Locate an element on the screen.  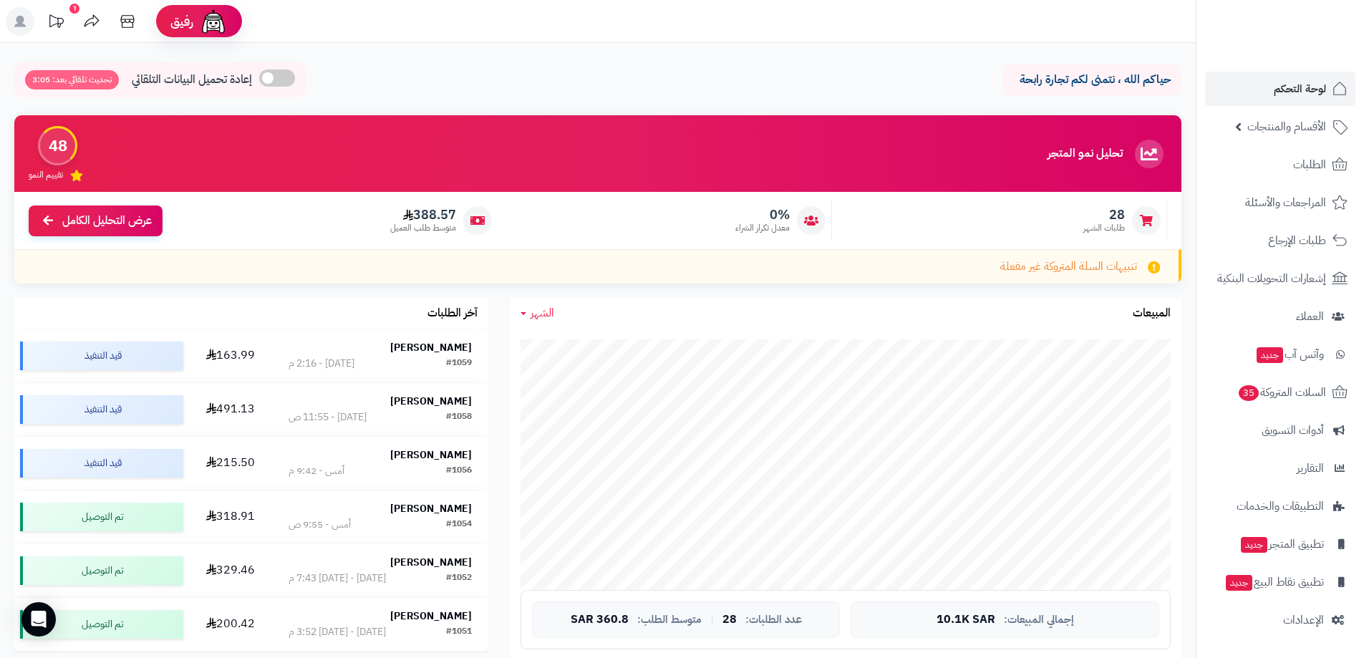
span: عدد الطلبات: is located at coordinates (773, 619).